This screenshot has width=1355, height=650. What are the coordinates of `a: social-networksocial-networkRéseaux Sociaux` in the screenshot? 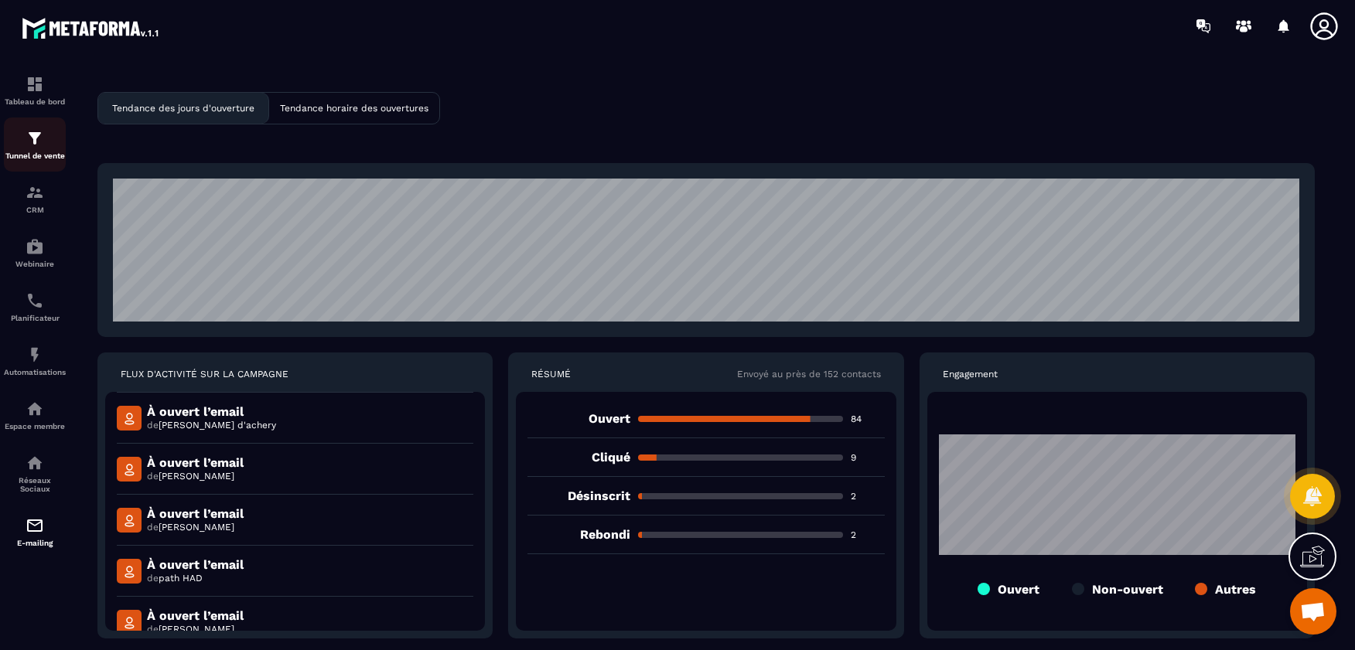 It's located at (35, 473).